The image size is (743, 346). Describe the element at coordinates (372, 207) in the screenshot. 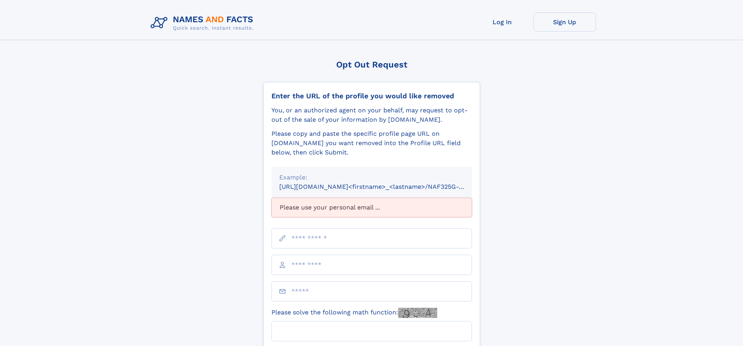

I see `div: Please use your personal email ...` at that location.